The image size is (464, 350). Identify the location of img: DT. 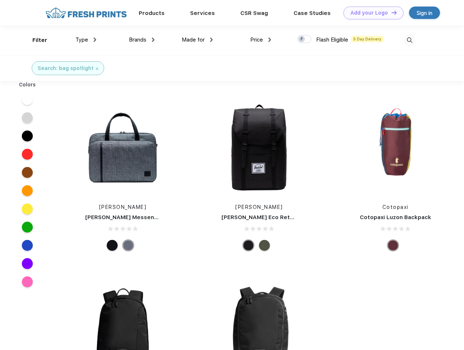
(394, 12).